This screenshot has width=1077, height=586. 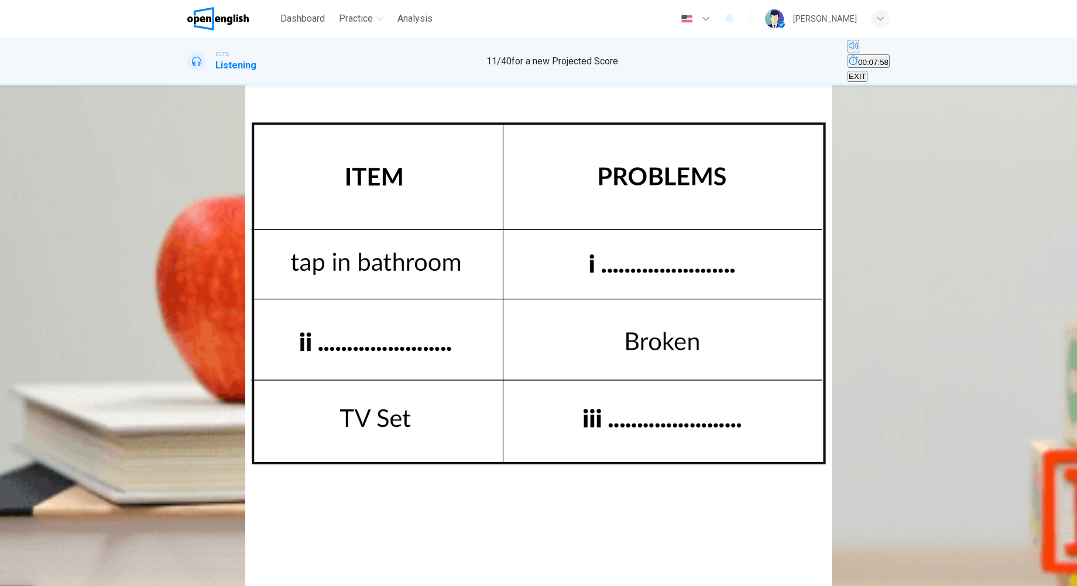 I want to click on img: OpenEnglish logo, so click(x=218, y=19).